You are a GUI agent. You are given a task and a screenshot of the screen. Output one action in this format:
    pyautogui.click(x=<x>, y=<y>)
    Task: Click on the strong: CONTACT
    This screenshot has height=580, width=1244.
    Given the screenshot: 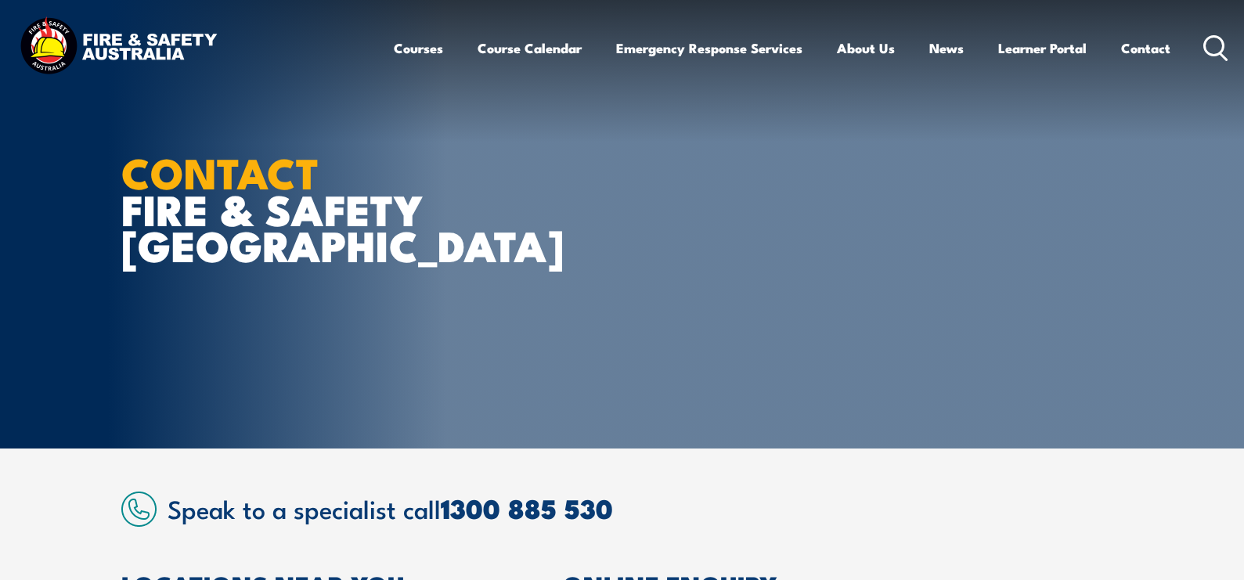 What is the action you would take?
    pyautogui.click(x=220, y=171)
    